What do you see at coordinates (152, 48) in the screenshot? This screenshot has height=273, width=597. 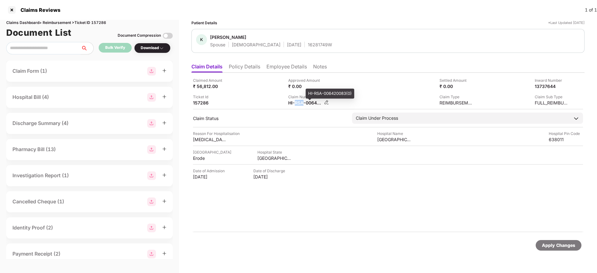 I see `div: Download` at bounding box center [152, 48].